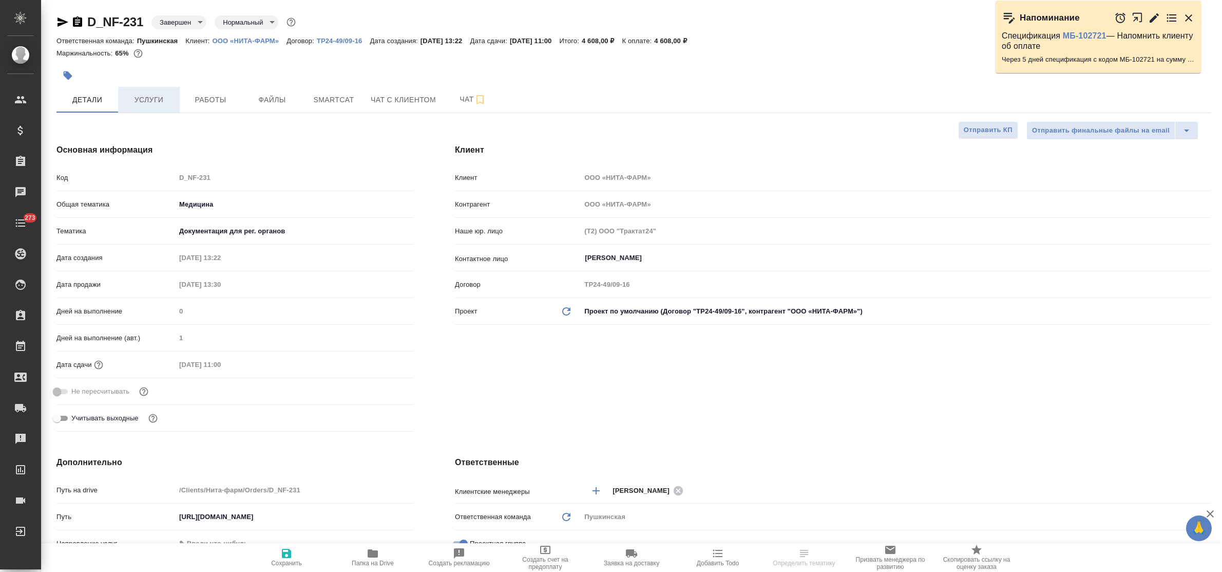 Image resolution: width=1222 pixels, height=572 pixels. Describe the element at coordinates (295, 204) in the screenshot. I see `div: Медицина` at that location.